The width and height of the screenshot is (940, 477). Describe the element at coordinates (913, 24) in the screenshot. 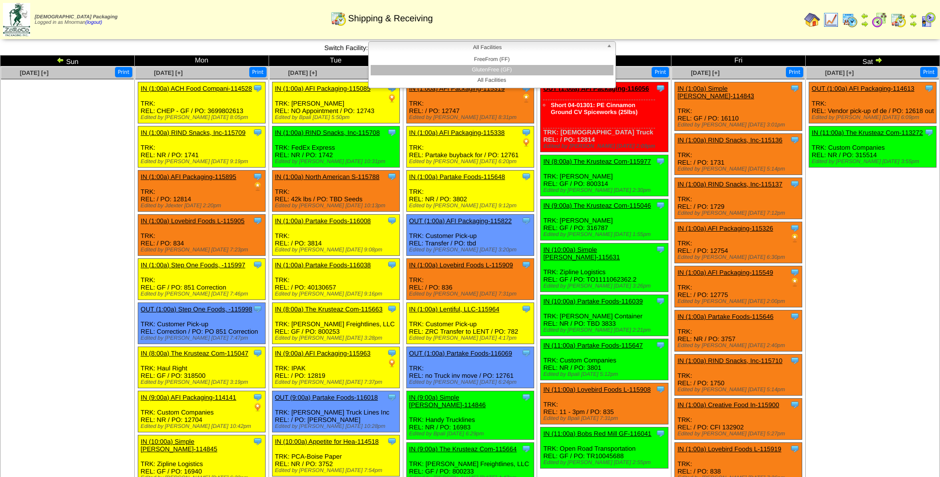

I see `img: arrowright.gif` at that location.